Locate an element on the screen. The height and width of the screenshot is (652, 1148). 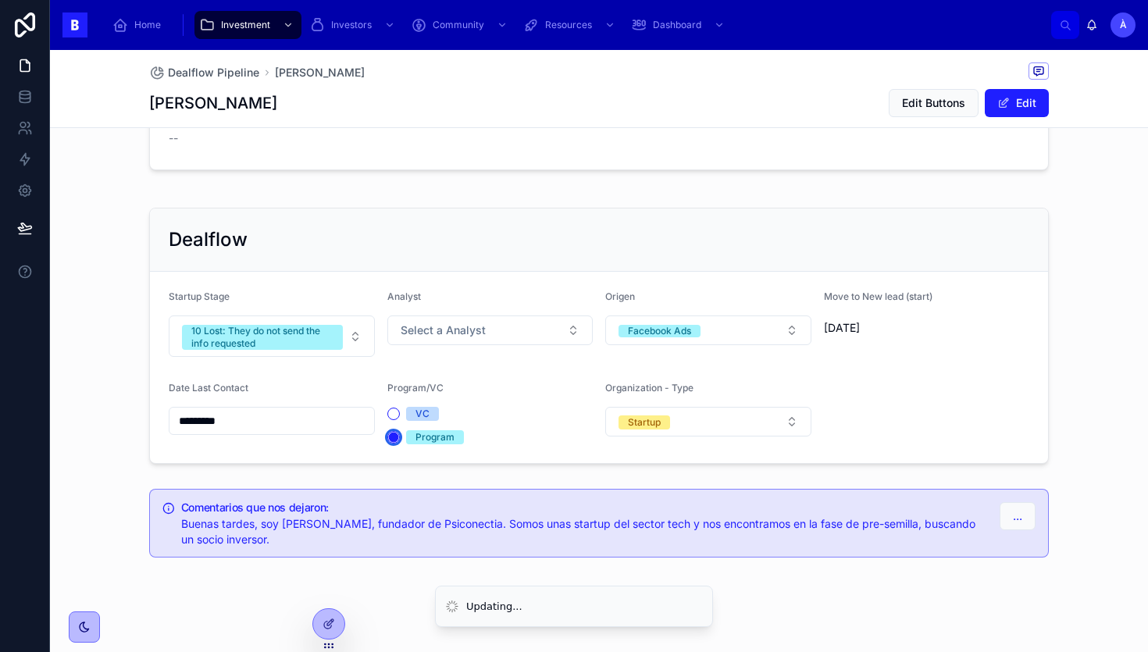
a: Home is located at coordinates (140, 25).